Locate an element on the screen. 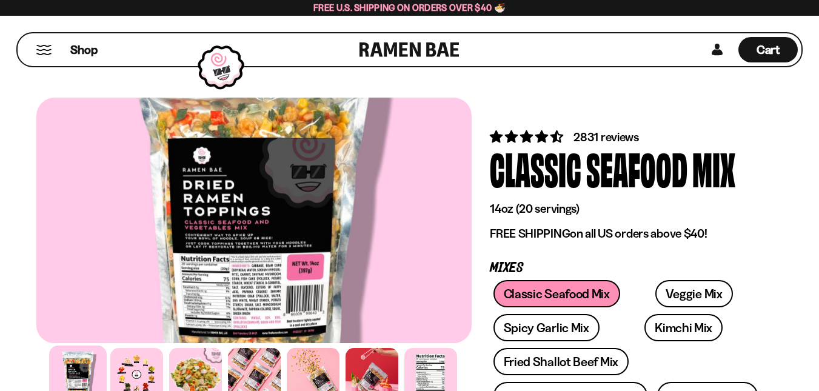 This screenshot has height=391, width=819. strong: FREE SHIPPING is located at coordinates (530, 233).